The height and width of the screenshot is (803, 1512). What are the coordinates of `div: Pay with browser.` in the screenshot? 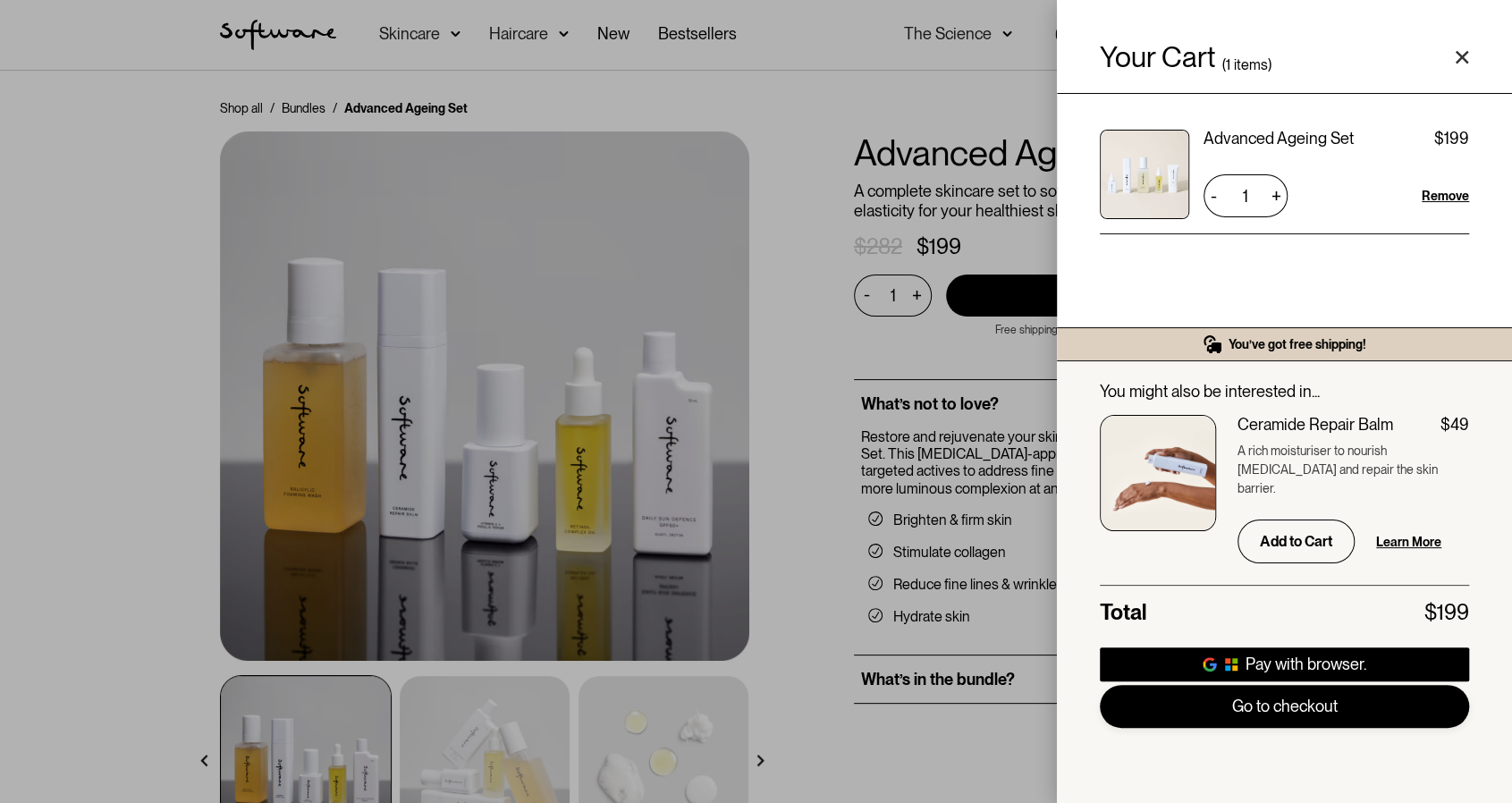 It's located at (1306, 664).